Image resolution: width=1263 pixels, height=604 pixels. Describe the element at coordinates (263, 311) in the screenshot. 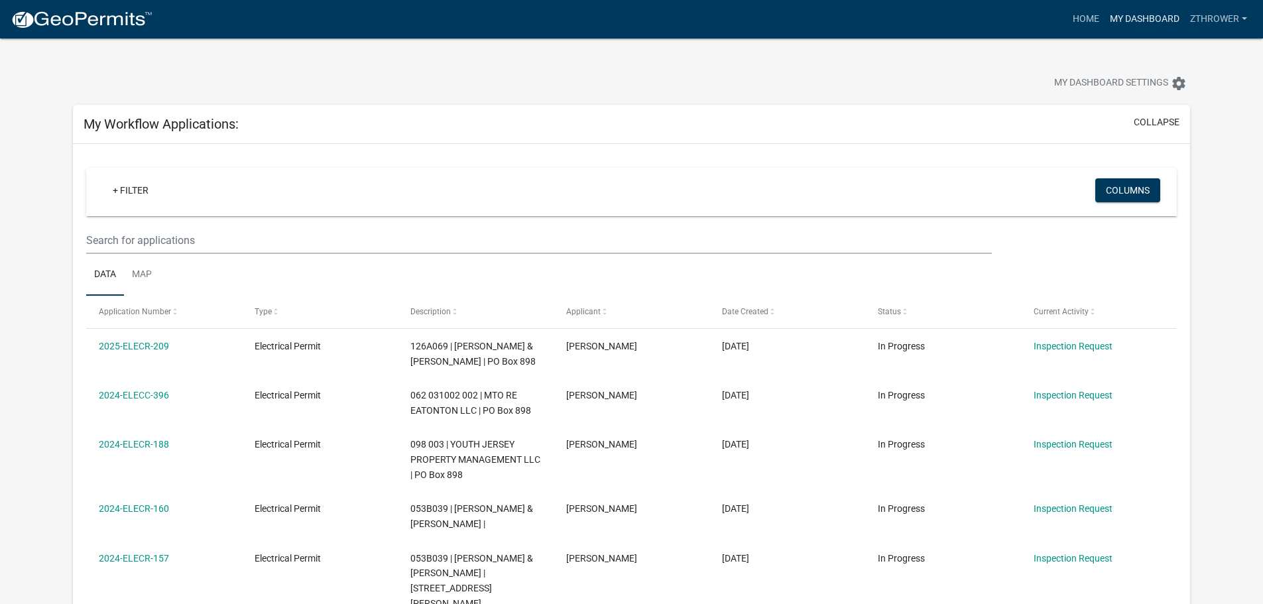

I see `span: Type` at that location.